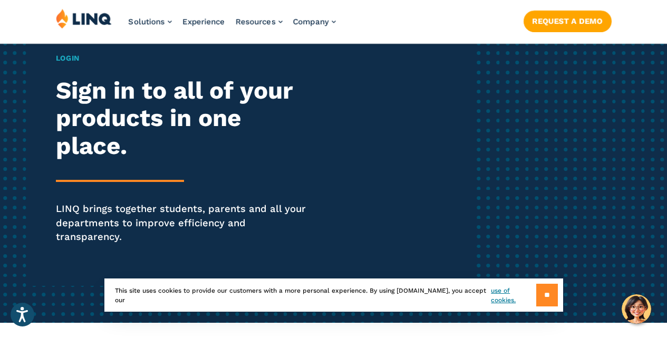 Image resolution: width=667 pixels, height=337 pixels. Describe the element at coordinates (203, 22) in the screenshot. I see `span: Experience` at that location.